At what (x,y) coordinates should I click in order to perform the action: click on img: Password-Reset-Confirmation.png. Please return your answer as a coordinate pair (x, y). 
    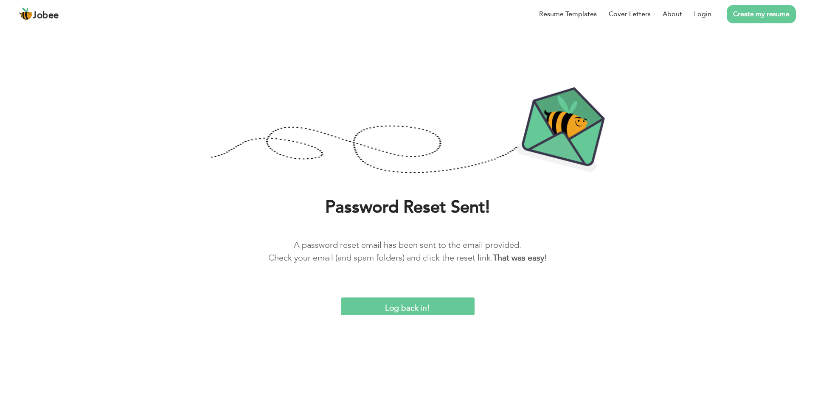
    Looking at the image, I should click on (408, 131).